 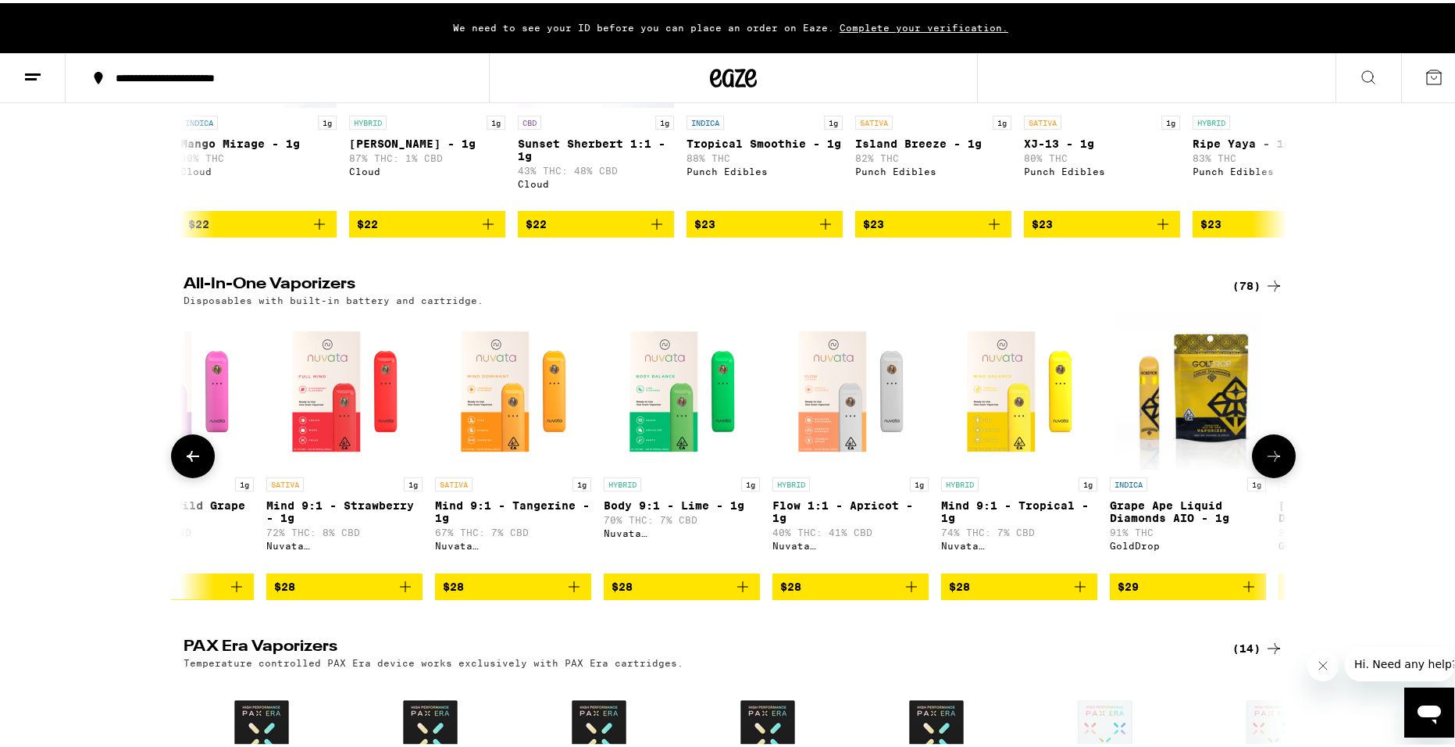 I want to click on img: Nuvata (CA) - Mind 9:1 - Tropical - 1g, so click(x=1019, y=388).